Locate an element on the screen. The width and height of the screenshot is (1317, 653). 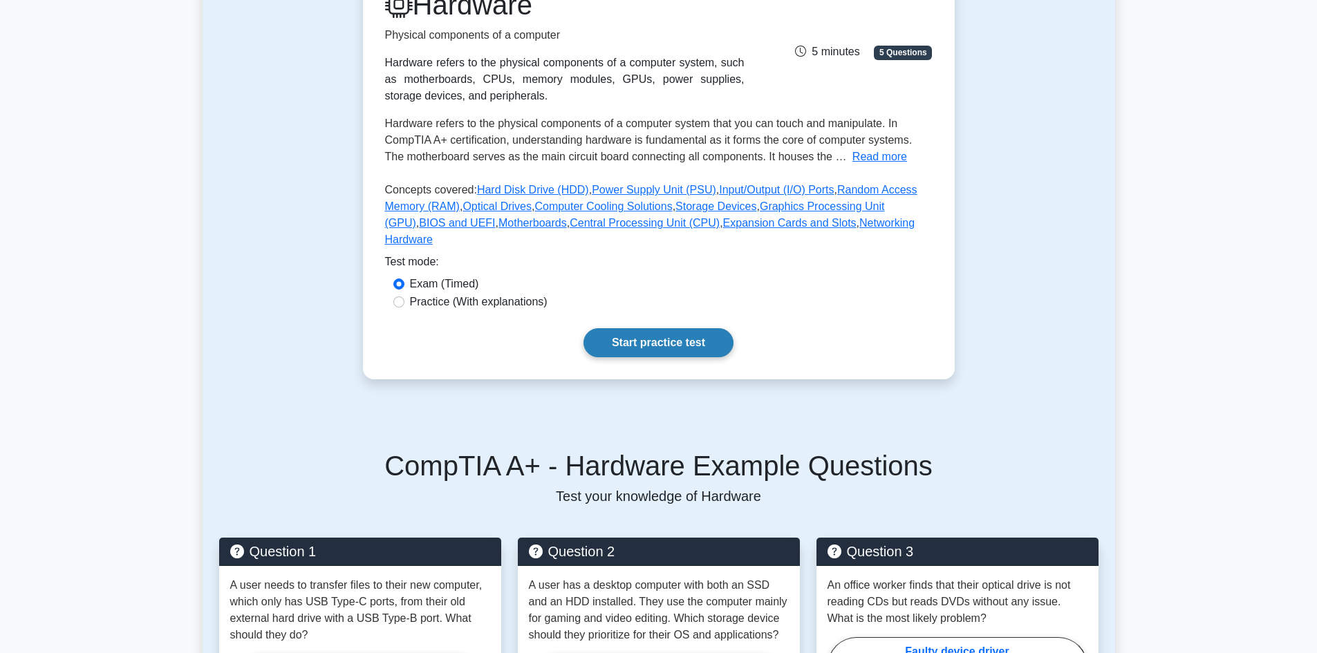
span: Hardware refers to the physical components of a computer system that you can touch and manipulate... is located at coordinates (648, 140).